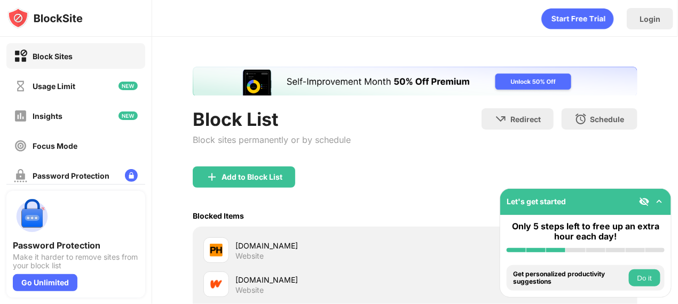 The height and width of the screenshot is (304, 678). What do you see at coordinates (570, 278) in the screenshot?
I see `div: Get personalized productivity suggestions` at bounding box center [570, 278].